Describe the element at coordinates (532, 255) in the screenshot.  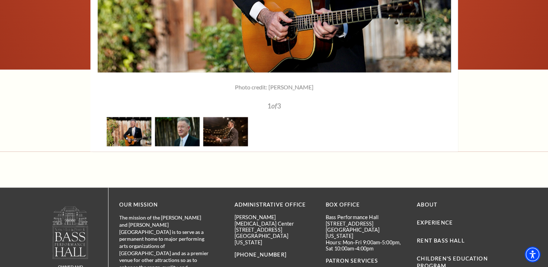
I see `div: Accessibility Menu` at that location.